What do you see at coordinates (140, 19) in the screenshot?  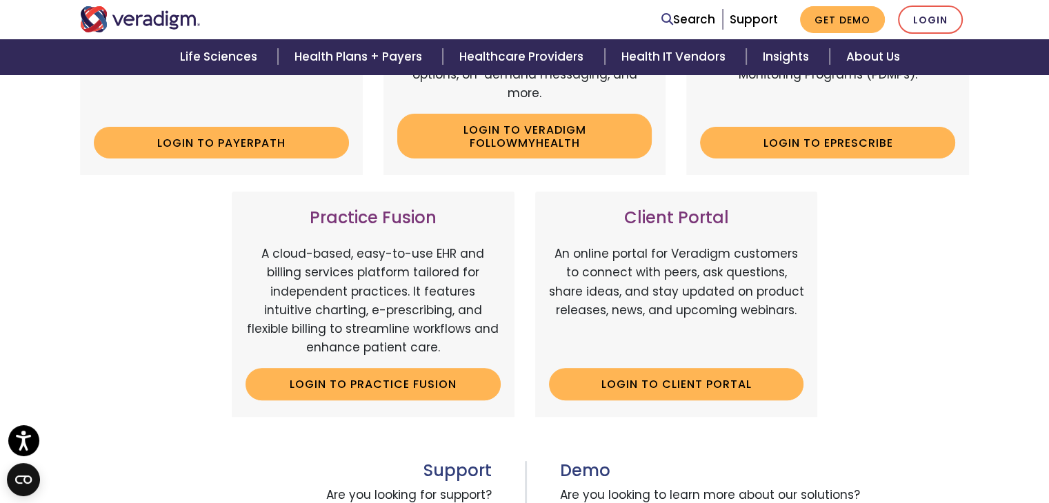 I see `img: Veradigm logo` at bounding box center [140, 19].